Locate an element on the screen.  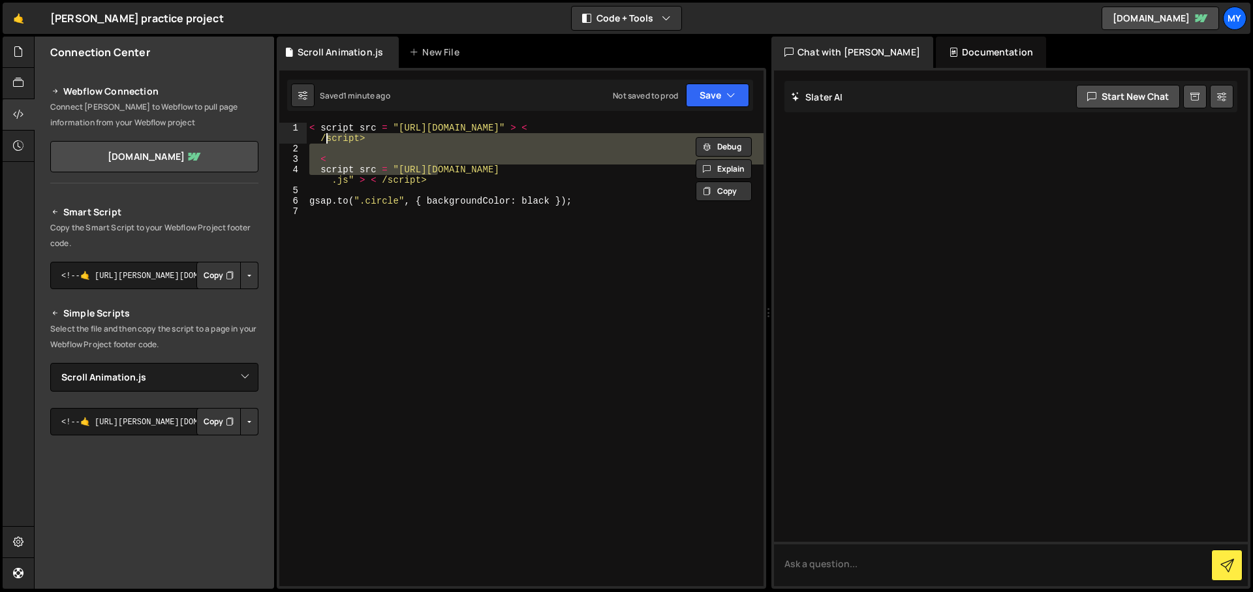
button: Debug is located at coordinates (724, 147).